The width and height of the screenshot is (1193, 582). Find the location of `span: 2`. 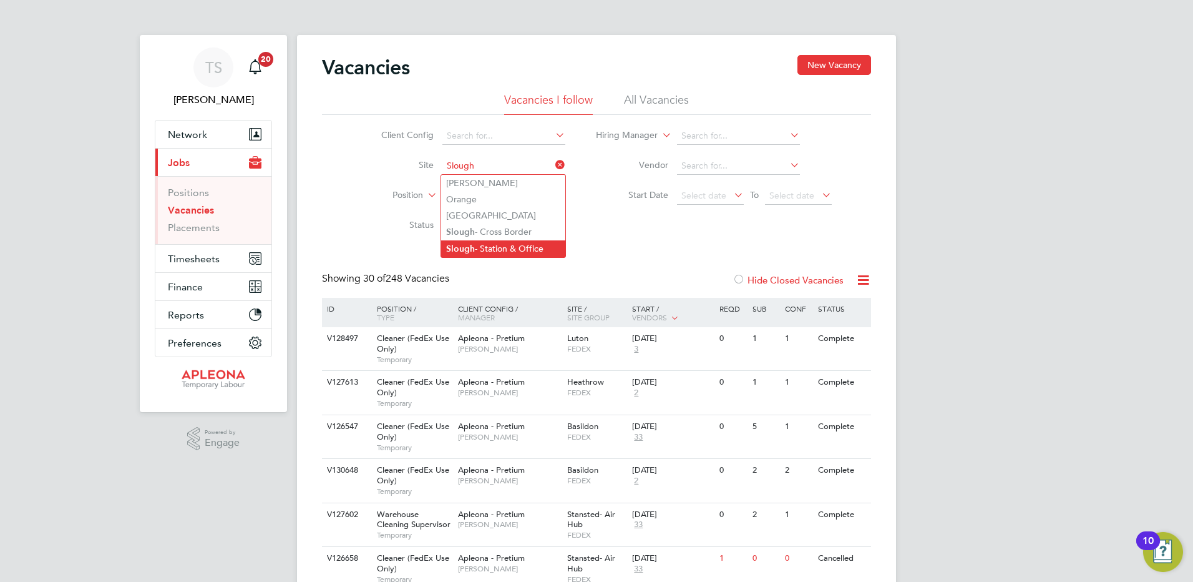

span: 2 is located at coordinates (636, 393).